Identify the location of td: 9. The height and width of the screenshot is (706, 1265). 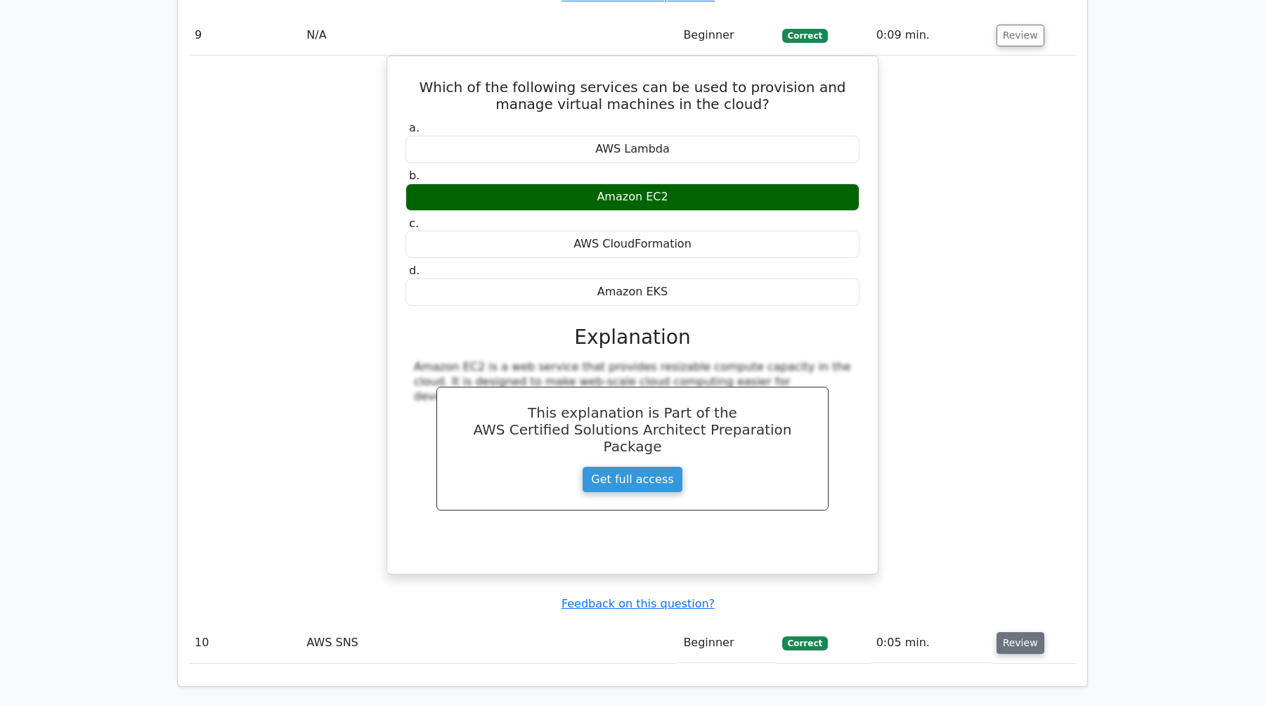
(245, 35).